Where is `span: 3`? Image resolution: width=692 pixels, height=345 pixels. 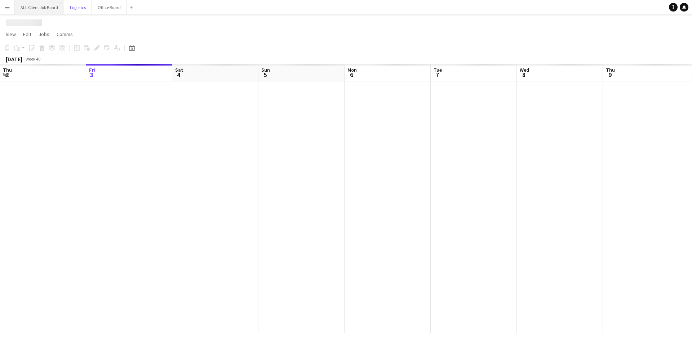 span: 3 is located at coordinates (91, 75).